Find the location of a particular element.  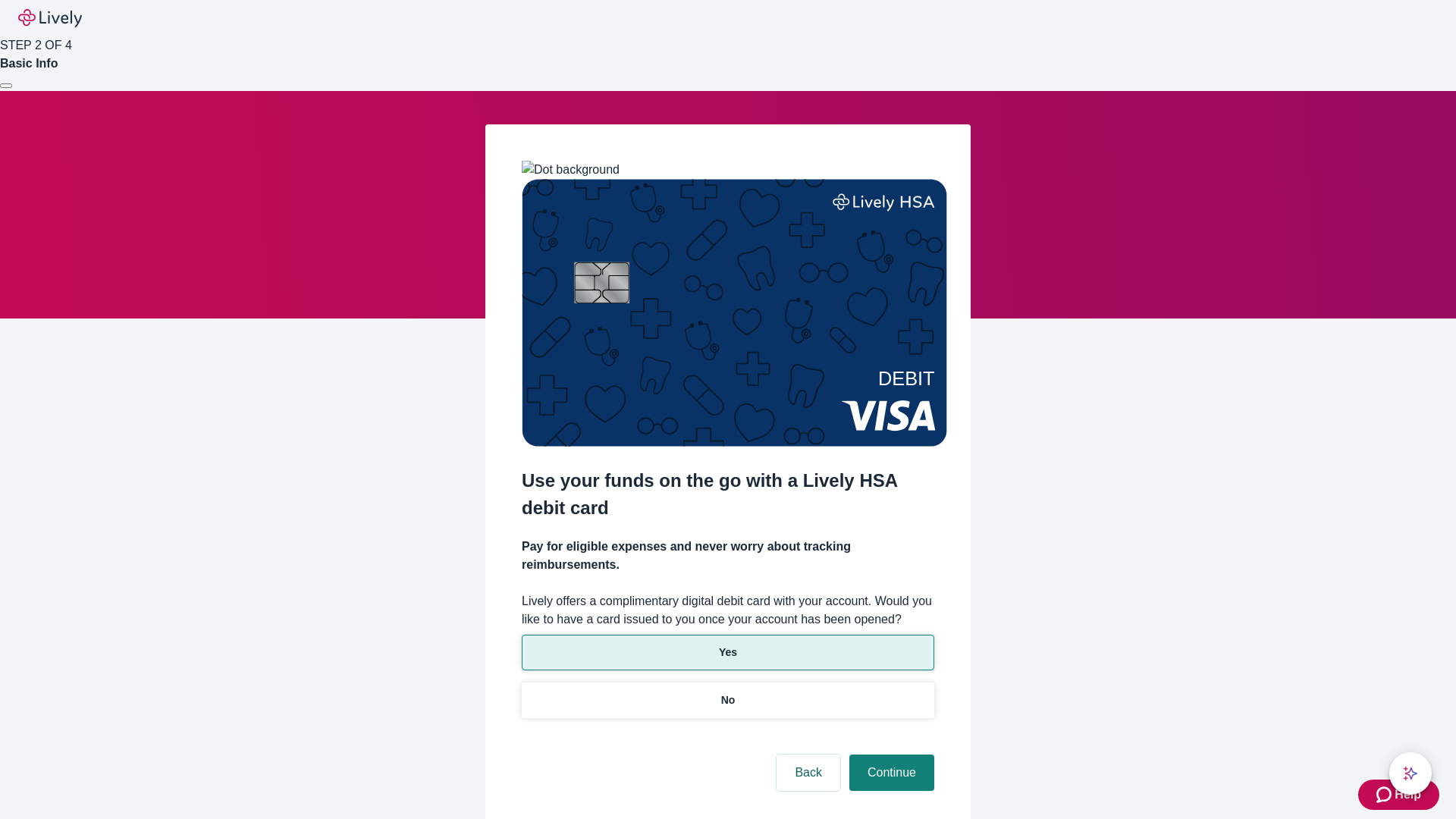

button: Yes is located at coordinates (728, 652).